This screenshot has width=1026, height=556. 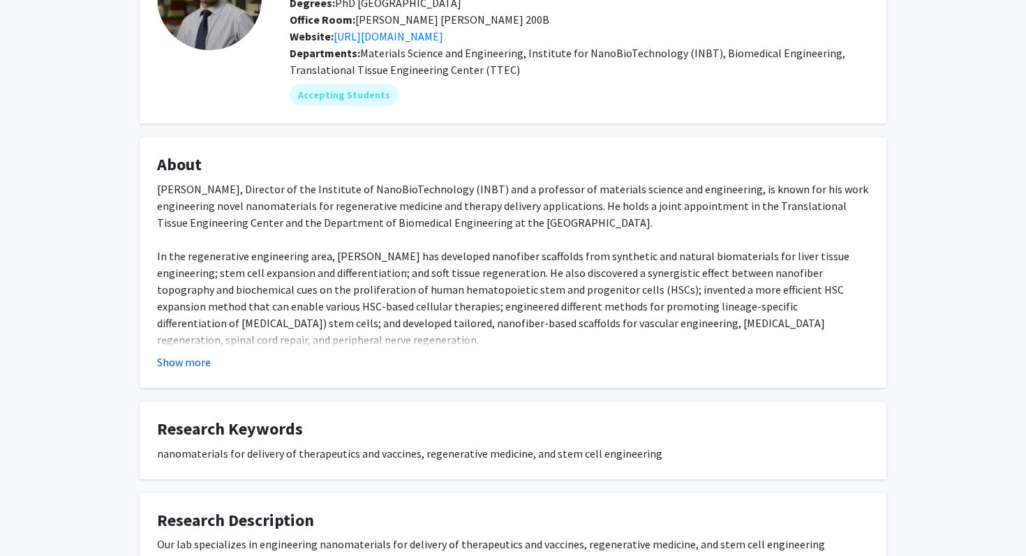 I want to click on div: nanomaterials for delivery of therapeutics and vaccines, regenerative medicine, and stem cell eng..., so click(x=513, y=454).